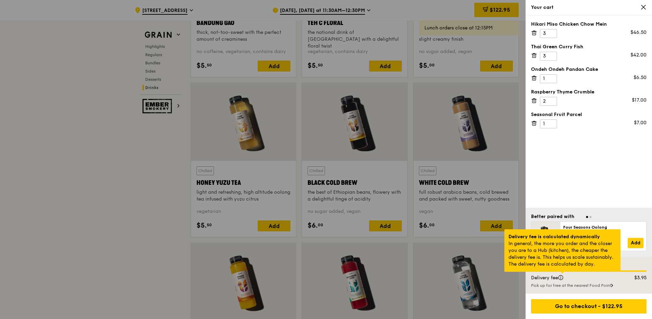 The width and height of the screenshot is (652, 319). I want to click on div: Hikari Miso Chicken Chow Mein, so click(589, 24).